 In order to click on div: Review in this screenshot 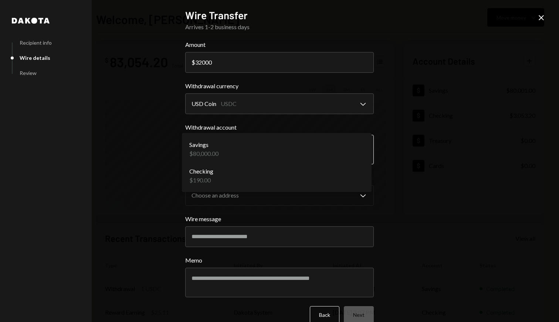, I will do `click(28, 73)`.